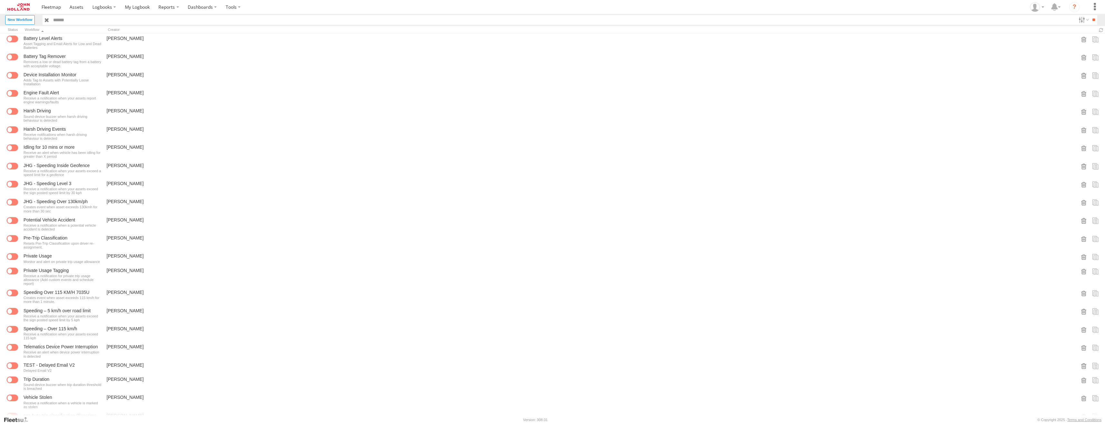 Image resolution: width=1105 pixels, height=423 pixels. I want to click on label: New Workflow, so click(20, 20).